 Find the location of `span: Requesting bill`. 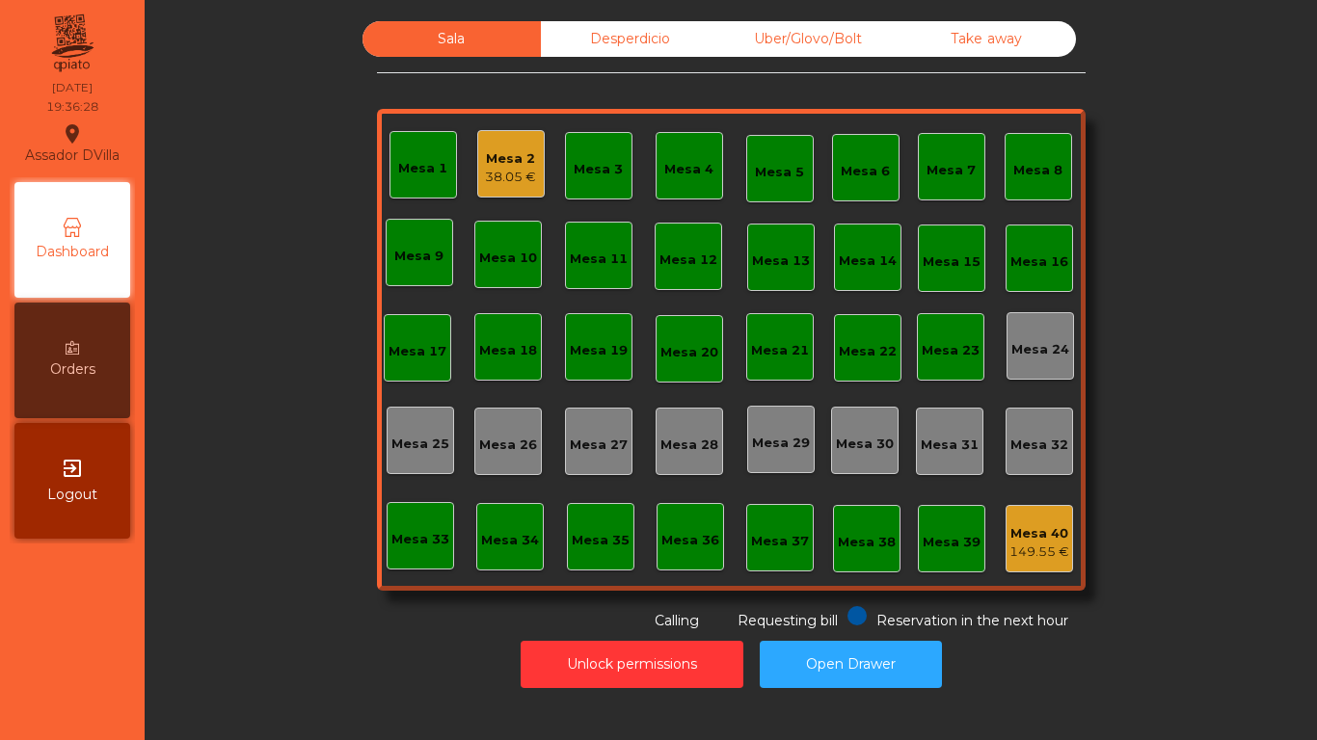

span: Requesting bill is located at coordinates (787, 621).